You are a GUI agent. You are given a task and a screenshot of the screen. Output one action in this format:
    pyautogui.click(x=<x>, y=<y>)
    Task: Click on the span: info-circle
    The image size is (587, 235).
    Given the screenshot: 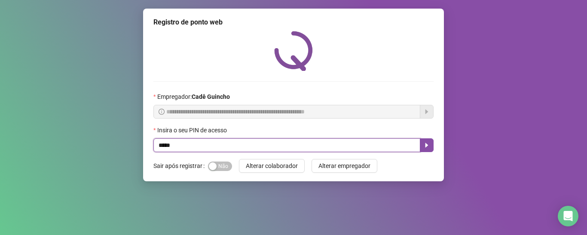 What is the action you would take?
    pyautogui.click(x=162, y=112)
    